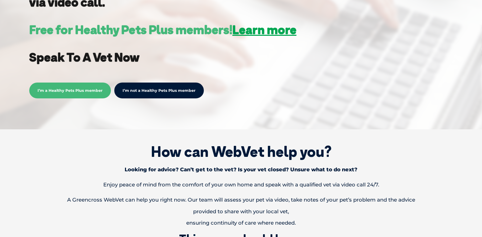 The image size is (482, 237). Describe the element at coordinates (70, 90) in the screenshot. I see `span: I’m a Healthy Pets Plus member` at that location.